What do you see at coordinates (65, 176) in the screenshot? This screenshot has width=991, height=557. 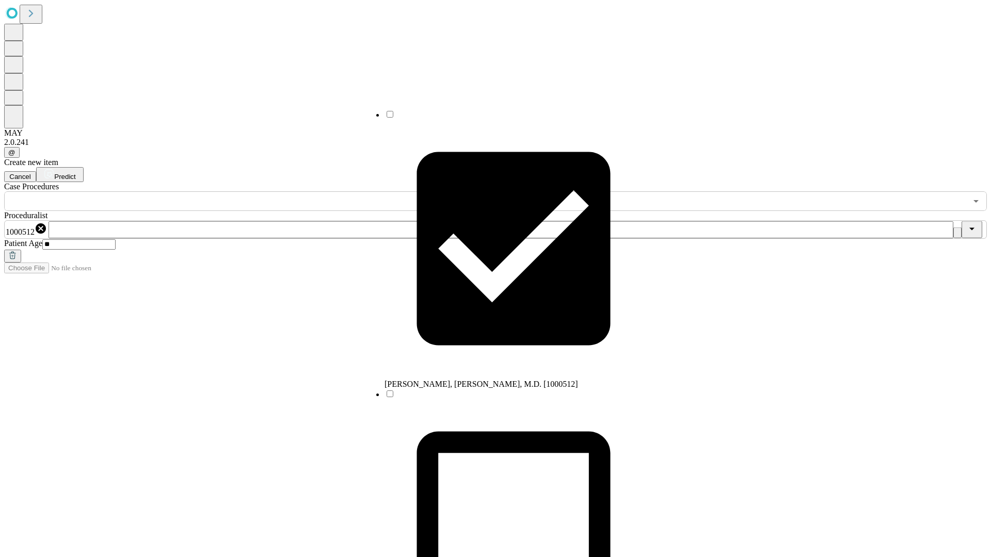 I see `span: Predict` at bounding box center [65, 176].